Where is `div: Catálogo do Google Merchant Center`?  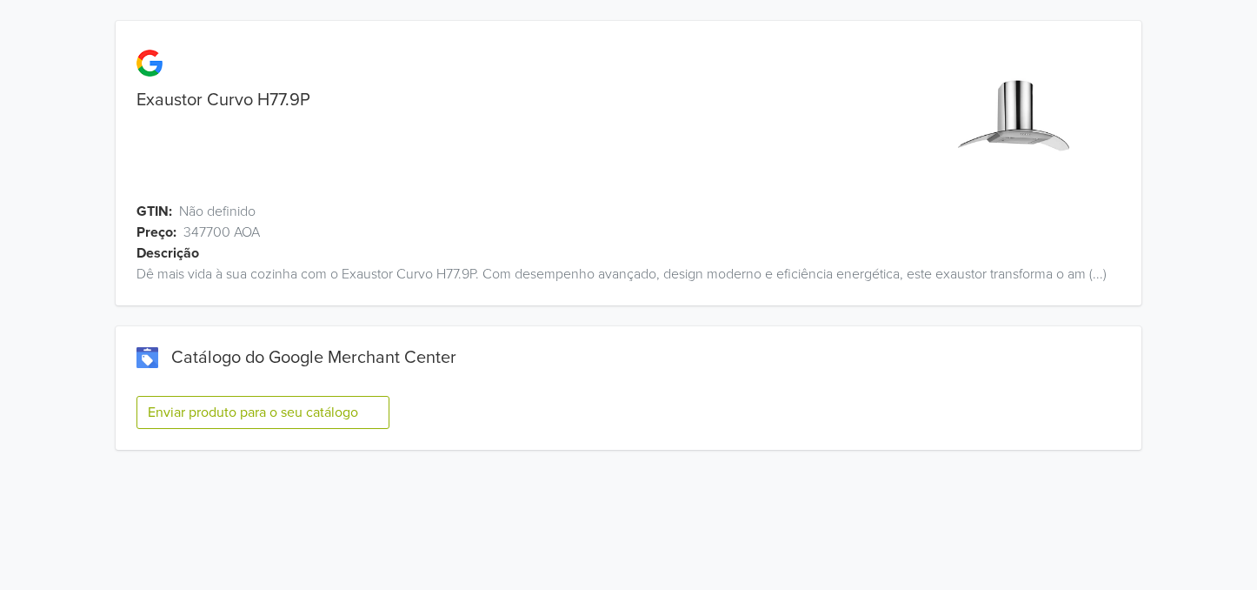
div: Catálogo do Google Merchant Center is located at coordinates (629, 357).